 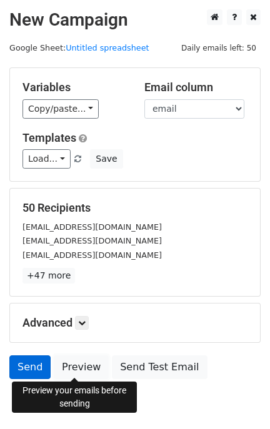 I want to click on h5: 50 Recipients, so click(x=135, y=208).